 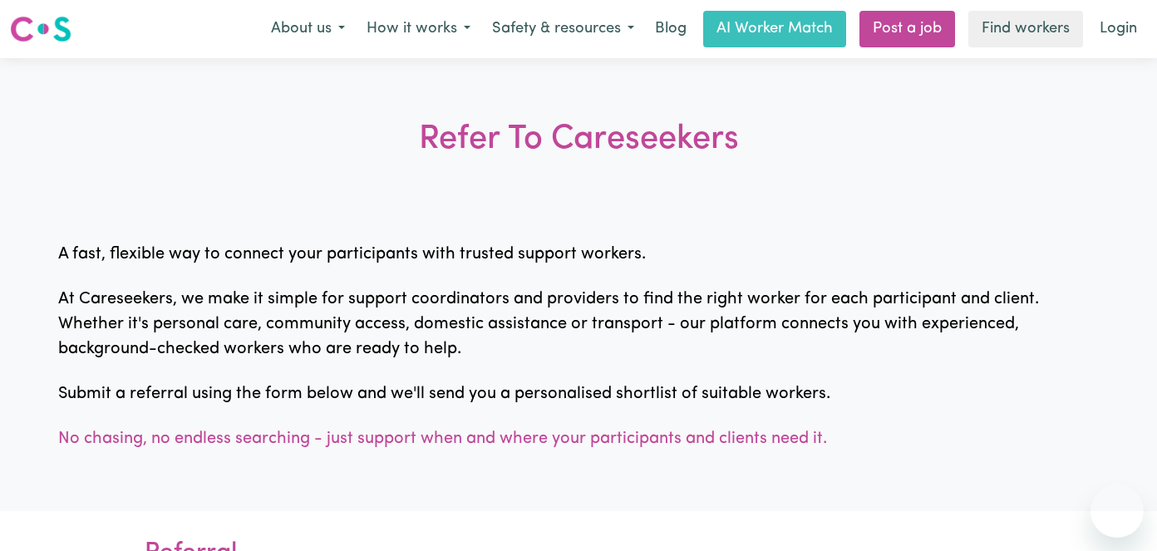 I want to click on h3: Refer To Careseekers, so click(x=578, y=133).